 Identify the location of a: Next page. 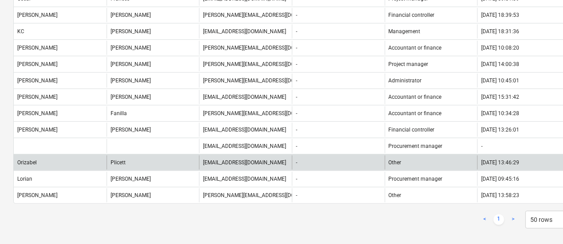
(513, 219).